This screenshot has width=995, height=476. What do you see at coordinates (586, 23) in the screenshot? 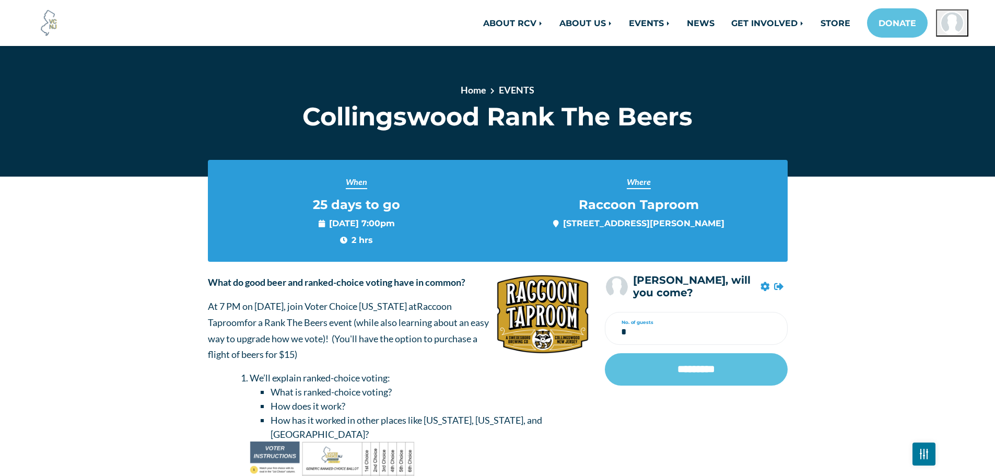
I see `a: ABOUT US` at bounding box center [586, 23].